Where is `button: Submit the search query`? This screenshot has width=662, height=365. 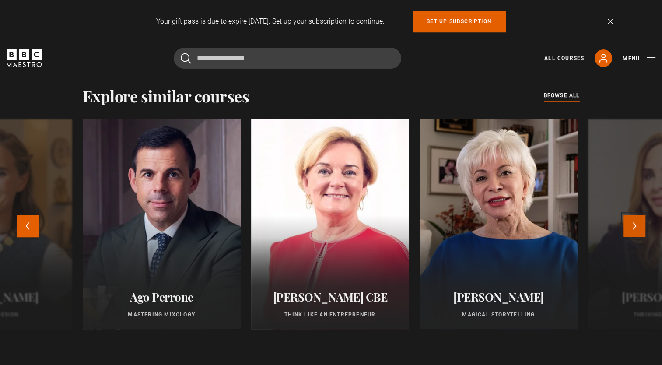
button: Submit the search query is located at coordinates (186, 58).